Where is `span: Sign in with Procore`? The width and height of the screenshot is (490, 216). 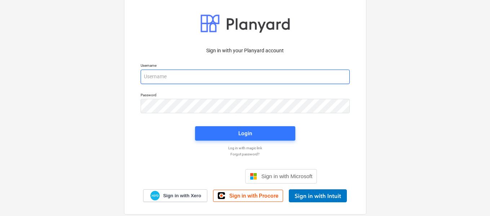
span: Sign in with Procore is located at coordinates (254, 196).